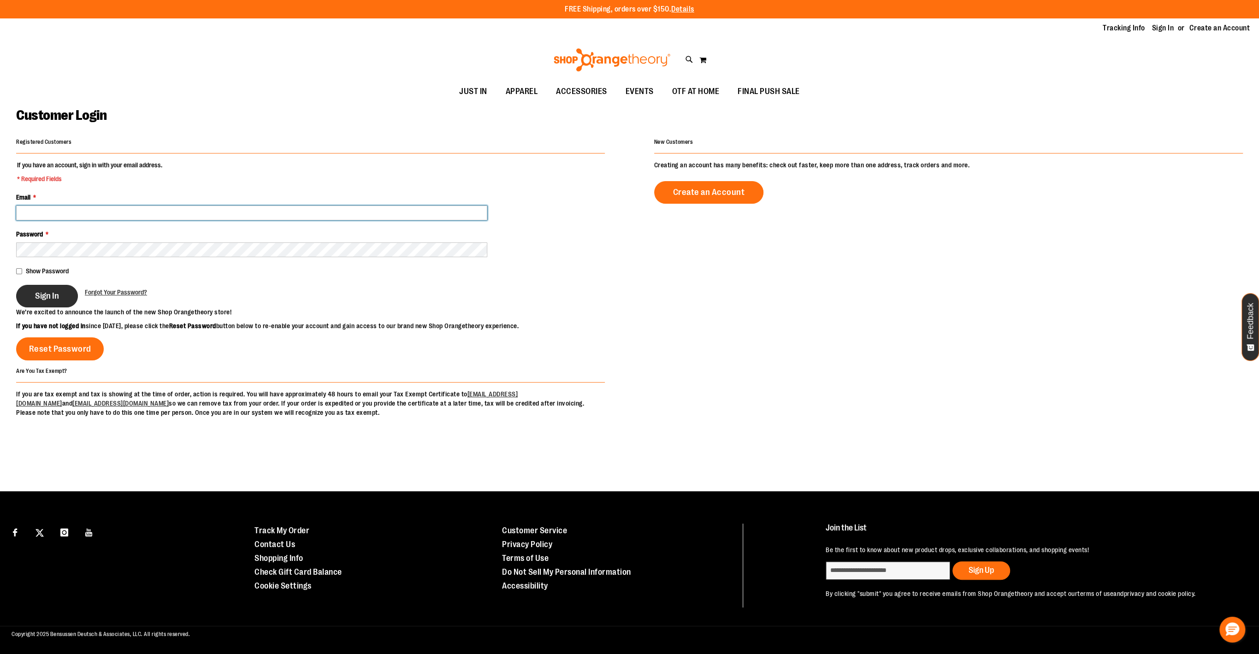  I want to click on span: FINAL PUSH SALE, so click(768, 91).